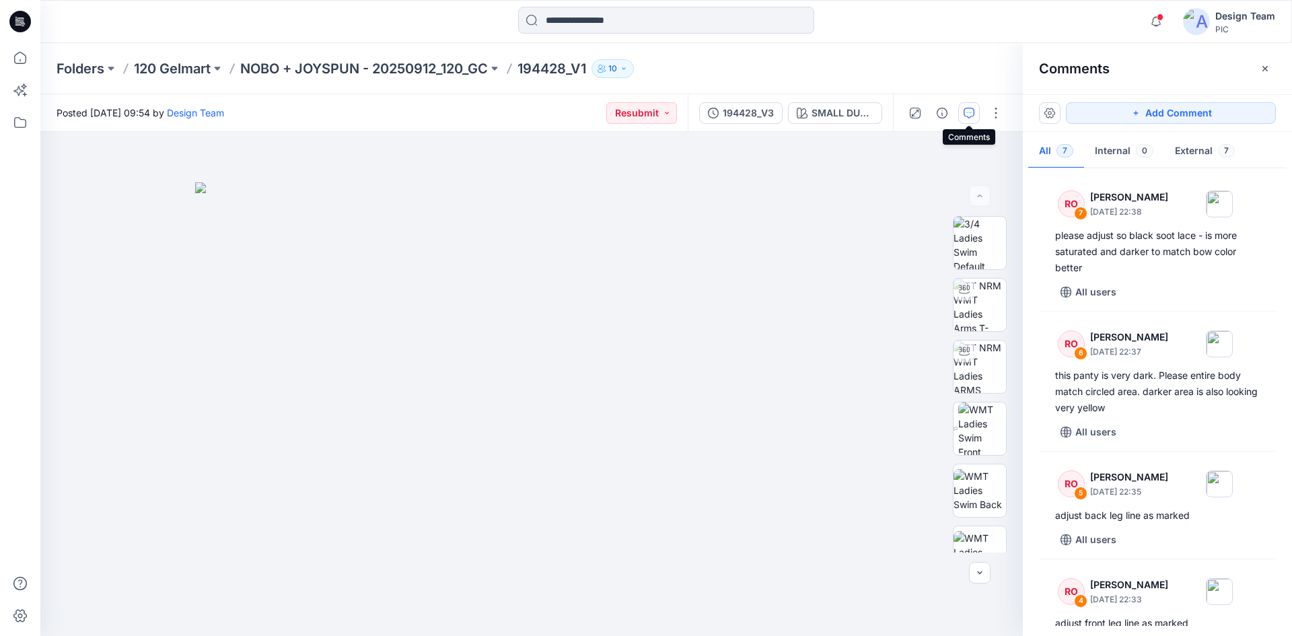 The height and width of the screenshot is (636, 1292). Describe the element at coordinates (364, 69) in the screenshot. I see `a: NOBO + JOYSPUN - 20250912_120_GC` at that location.